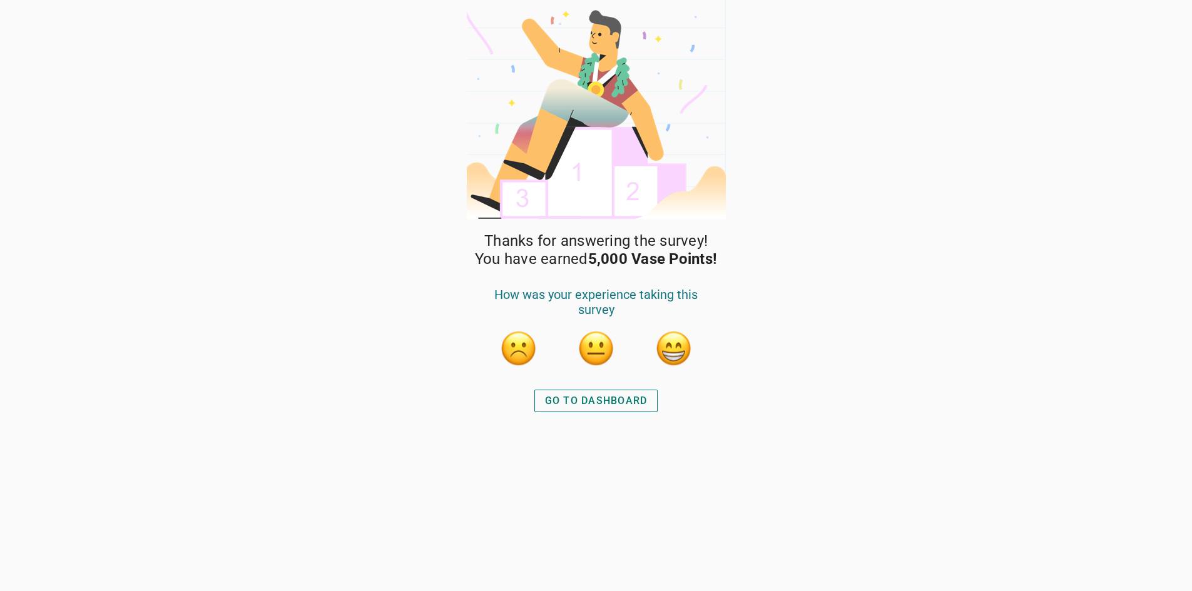 This screenshot has height=591, width=1192. Describe the element at coordinates (596, 259) in the screenshot. I see `span: You have earned` at that location.